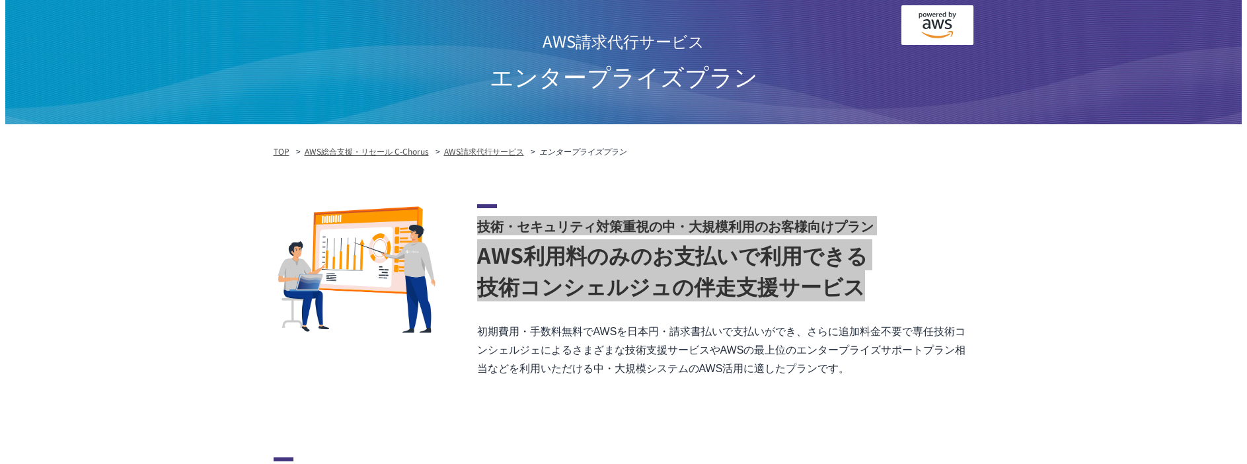 Image resolution: width=1247 pixels, height=464 pixels. Describe the element at coordinates (583, 151) in the screenshot. I see `em: エンタープライズプラン` at that location.